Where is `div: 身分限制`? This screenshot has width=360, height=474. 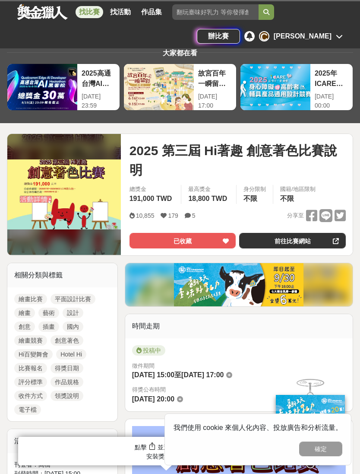
div: 身分限制 is located at coordinates (255, 189).